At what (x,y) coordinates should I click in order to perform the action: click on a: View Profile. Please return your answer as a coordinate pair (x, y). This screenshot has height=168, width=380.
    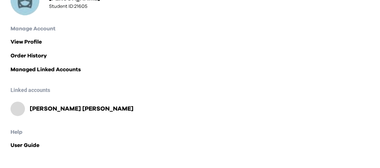
    Looking at the image, I should click on (190, 42).